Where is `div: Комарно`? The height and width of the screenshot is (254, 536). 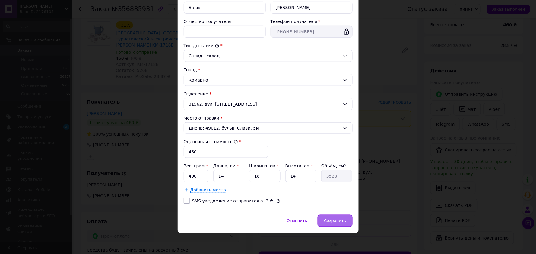
div: Комарно is located at coordinates (268, 80).